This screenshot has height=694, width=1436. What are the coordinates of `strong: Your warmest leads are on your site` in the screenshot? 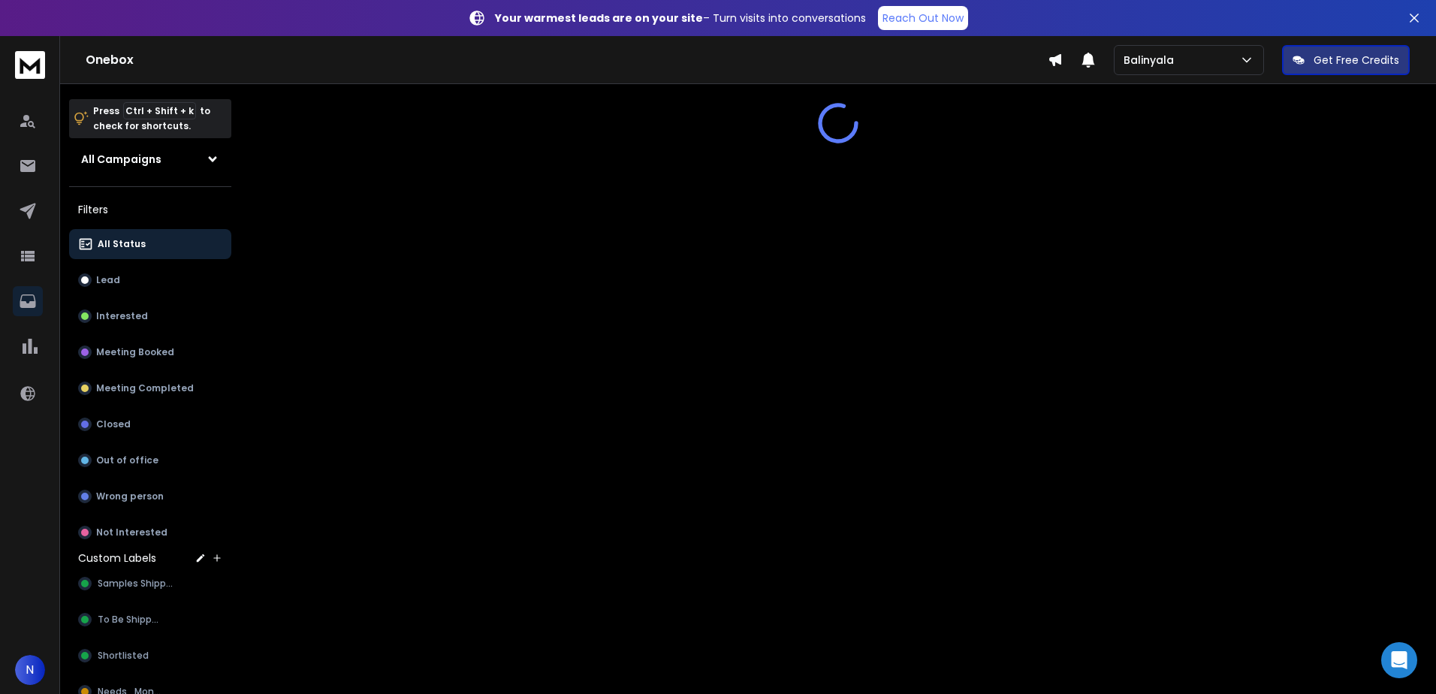 It's located at (598, 18).